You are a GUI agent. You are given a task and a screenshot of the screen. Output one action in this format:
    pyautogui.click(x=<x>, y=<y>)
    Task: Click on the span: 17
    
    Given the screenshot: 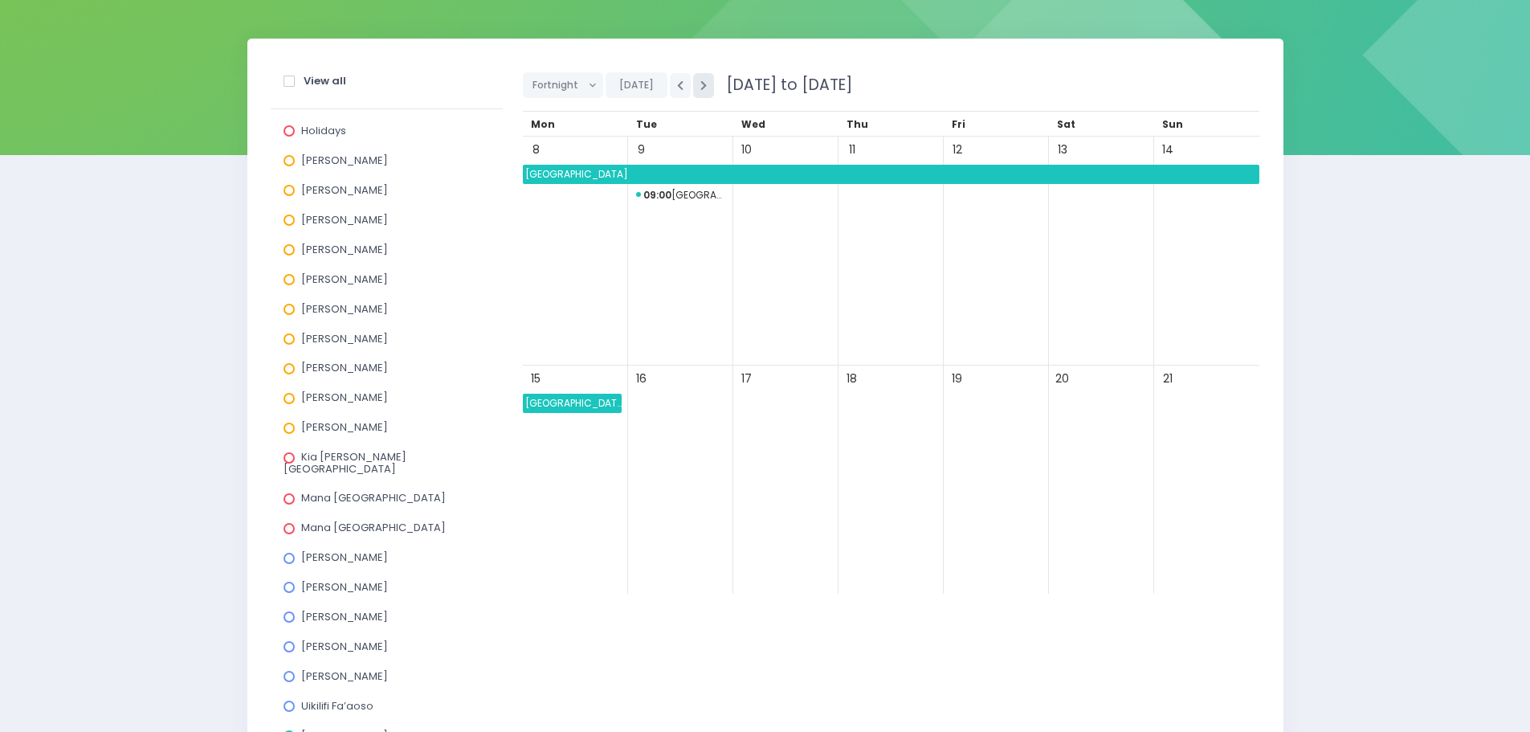 What is the action you would take?
    pyautogui.click(x=746, y=378)
    